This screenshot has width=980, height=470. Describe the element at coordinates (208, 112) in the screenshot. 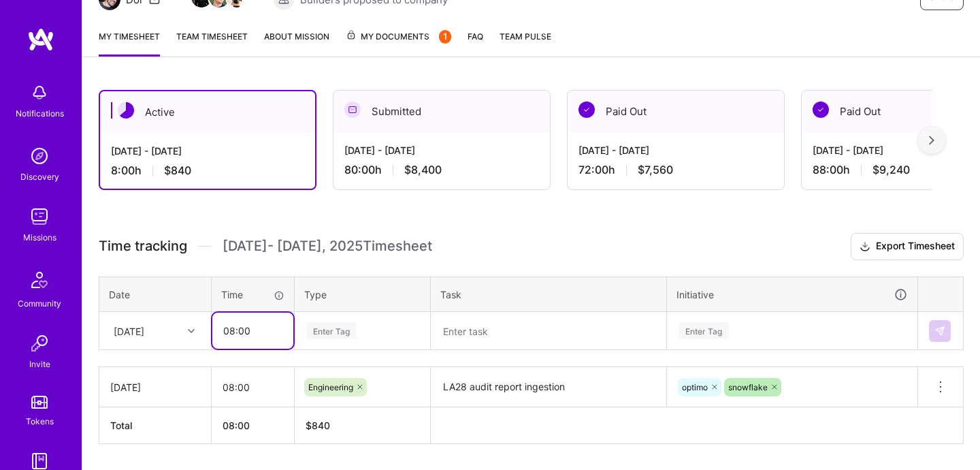

I see `div: Active` at that location.